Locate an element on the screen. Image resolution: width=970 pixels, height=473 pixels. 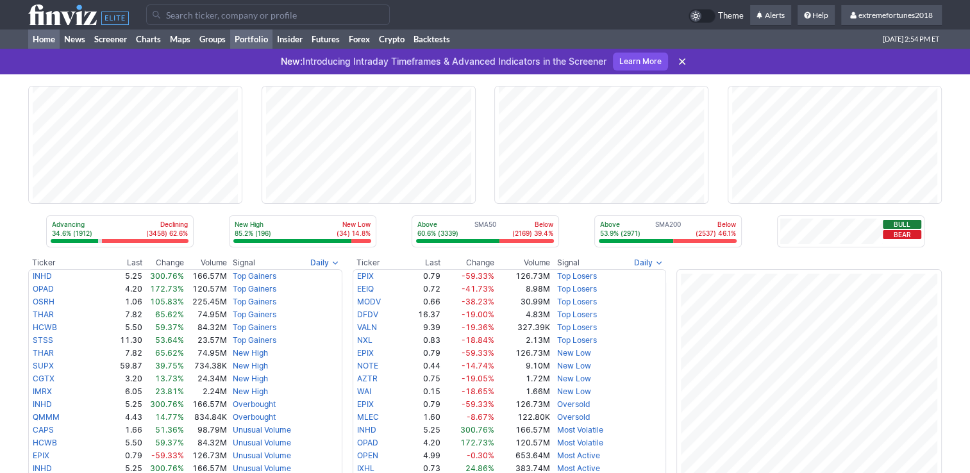
th: Ticker is located at coordinates (375, 263).